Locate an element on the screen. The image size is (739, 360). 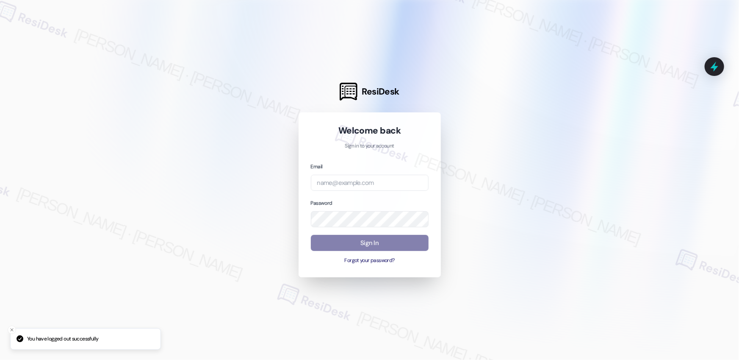
h1: Welcome back is located at coordinates (370, 130).